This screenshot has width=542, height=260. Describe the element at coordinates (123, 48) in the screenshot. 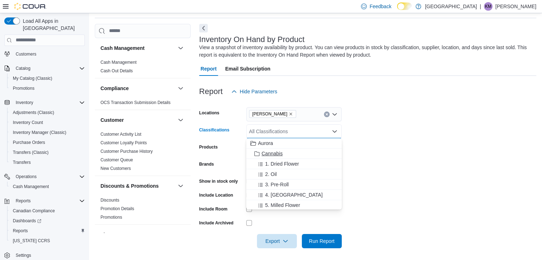

I see `h3: Cash Management` at that location.